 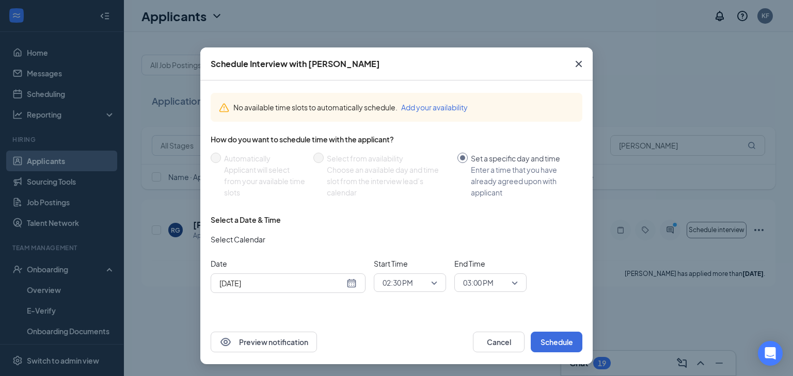 What do you see at coordinates (246, 220) in the screenshot?
I see `div: Select a Date & Time` at bounding box center [246, 220].